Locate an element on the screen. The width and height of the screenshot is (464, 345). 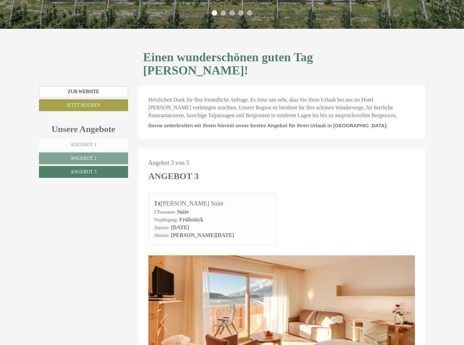
span: Angebot 2 is located at coordinates (83, 158).